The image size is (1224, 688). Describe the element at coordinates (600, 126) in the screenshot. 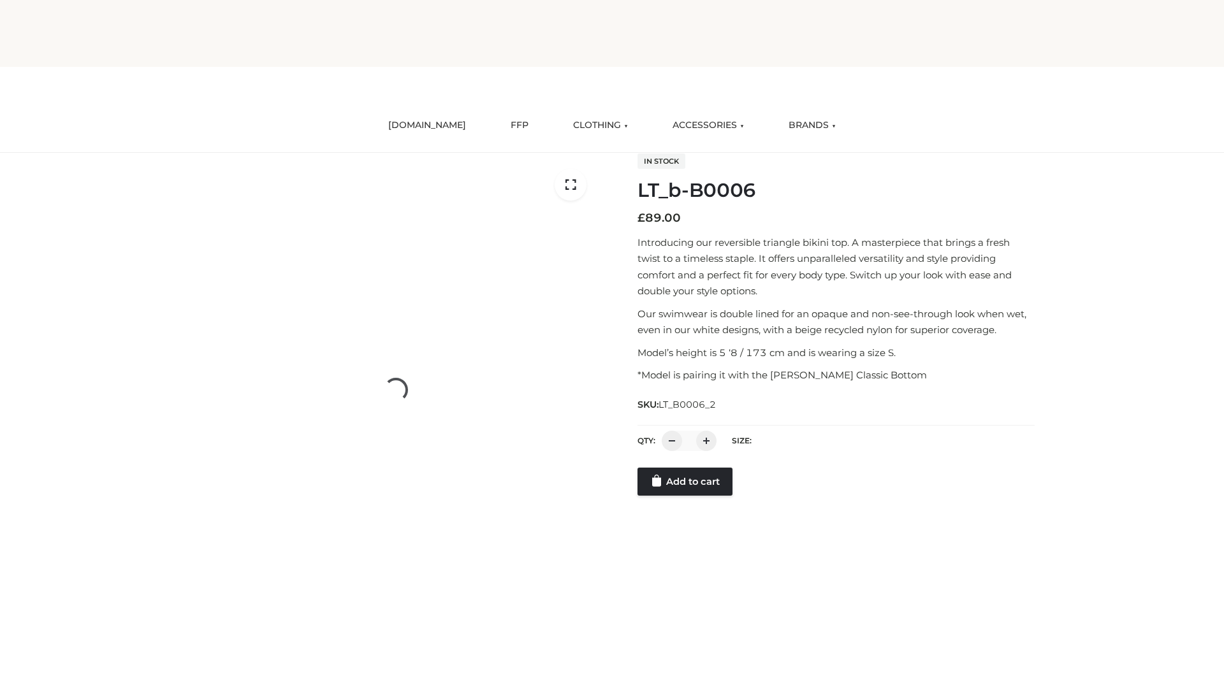

I see `a: CLOTHING` at that location.